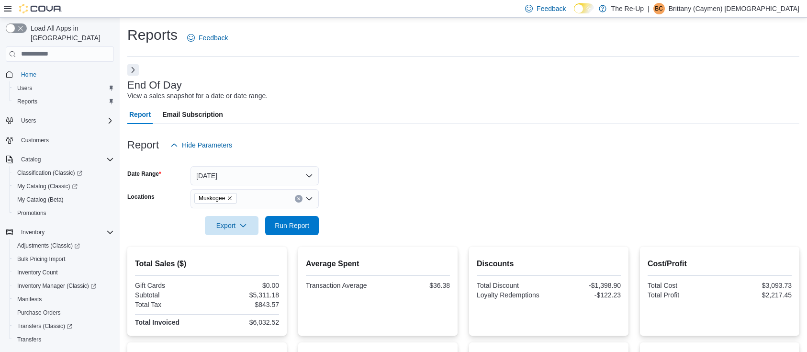 The image size is (807, 352). What do you see at coordinates (584, 8) in the screenshot?
I see `input: Dark Mode` at bounding box center [584, 8].